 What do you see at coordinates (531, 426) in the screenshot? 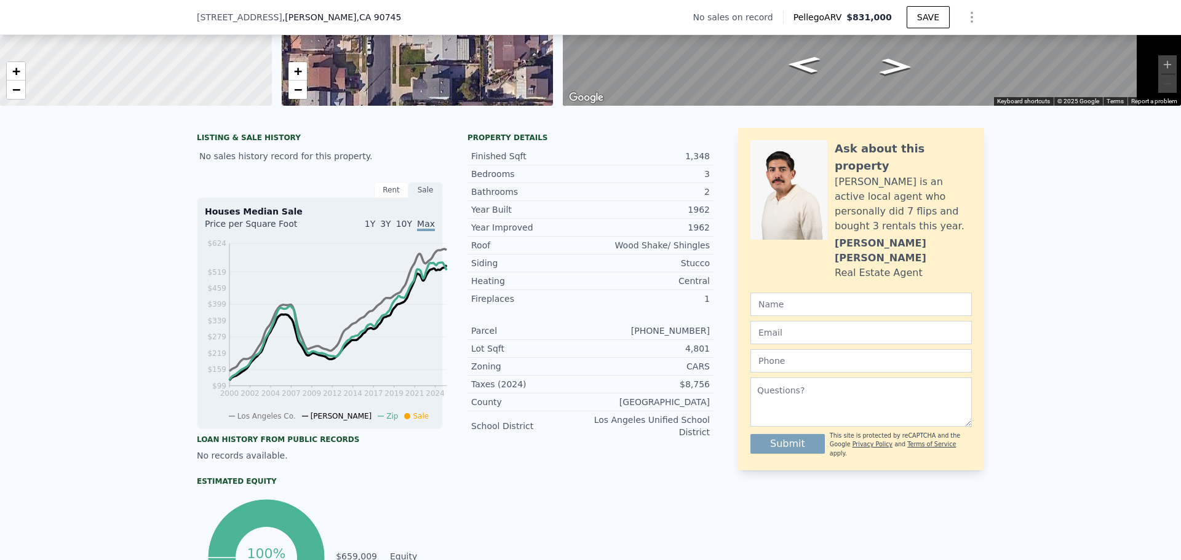
I see `div: School District` at bounding box center [531, 426].